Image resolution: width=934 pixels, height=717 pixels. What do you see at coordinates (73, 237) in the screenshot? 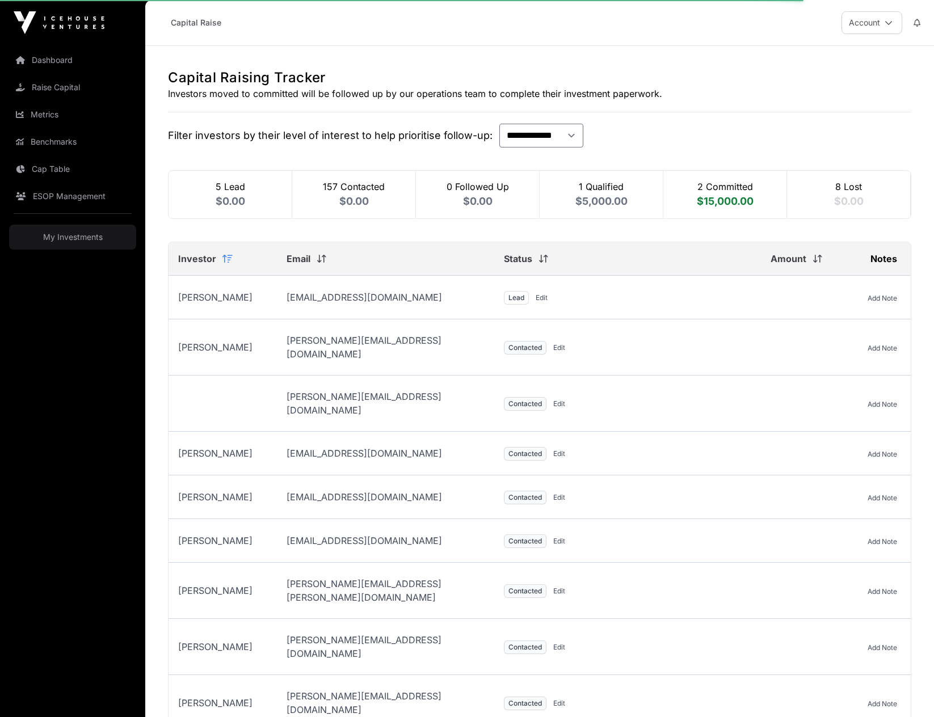
I see `a: My Investments` at bounding box center [73, 237].